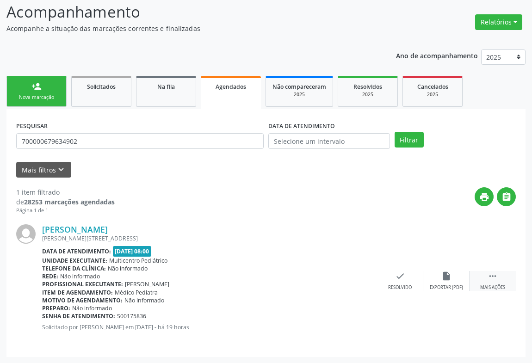 The image size is (532, 363). What do you see at coordinates (74, 260) in the screenshot?
I see `b: Unidade executante:` at bounding box center [74, 260].